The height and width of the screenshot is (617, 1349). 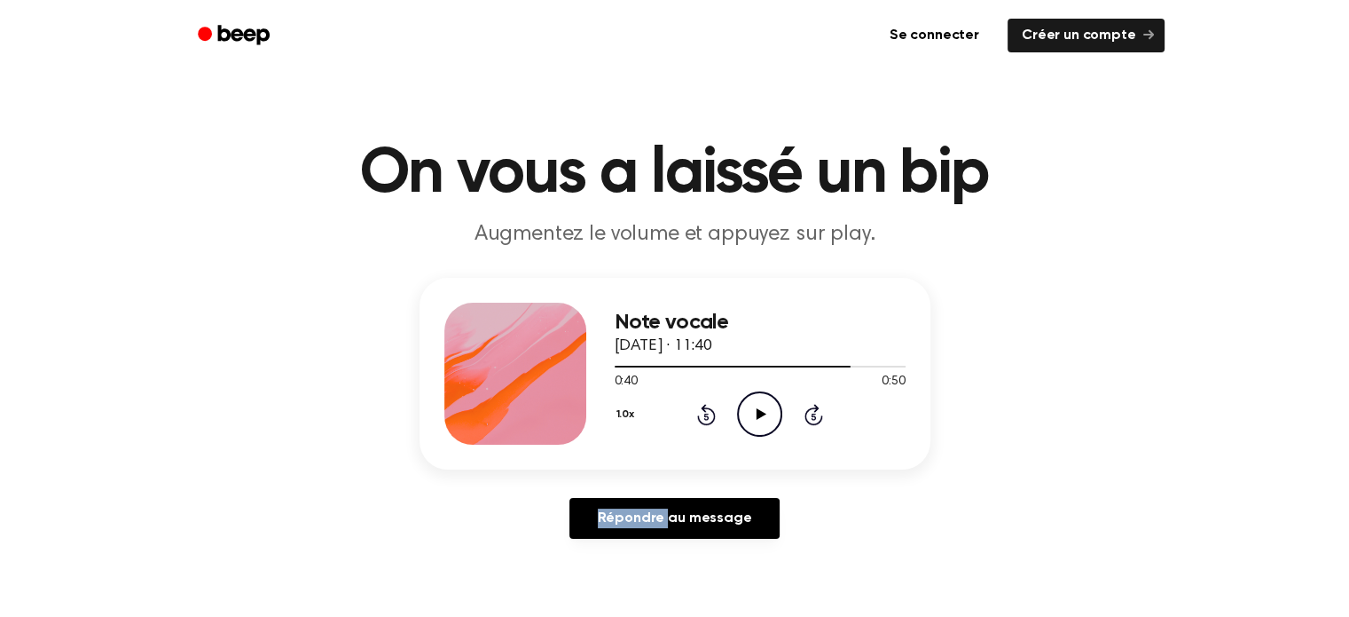 What do you see at coordinates (235, 35) in the screenshot?
I see `a: Bip` at bounding box center [235, 35].